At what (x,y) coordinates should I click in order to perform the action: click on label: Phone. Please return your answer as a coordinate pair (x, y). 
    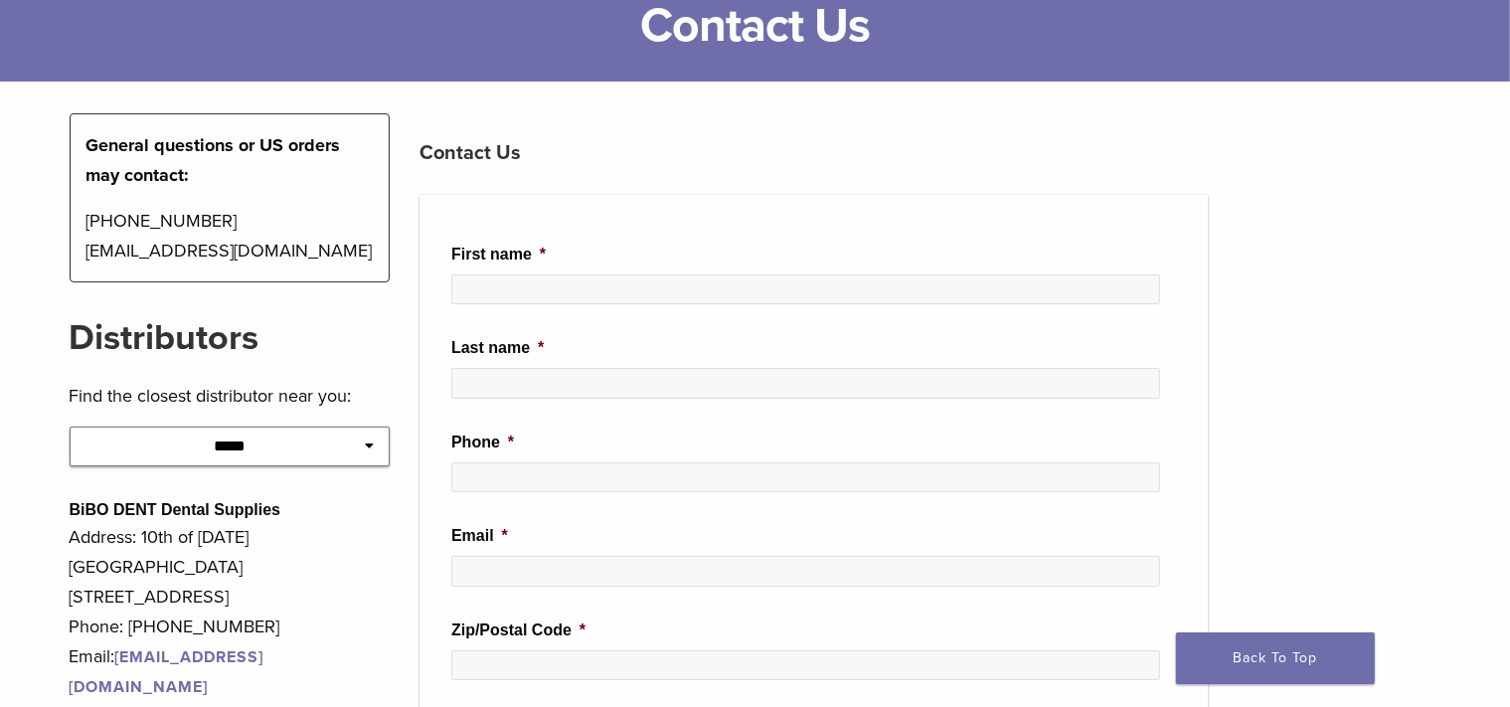
    Looking at the image, I should click on (482, 442).